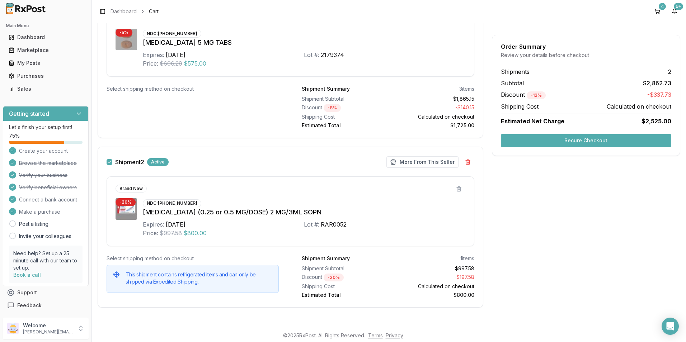 This screenshot has height=342, width=686. Describe the element at coordinates (195, 233) in the screenshot. I see `span: $800.00` at that location.